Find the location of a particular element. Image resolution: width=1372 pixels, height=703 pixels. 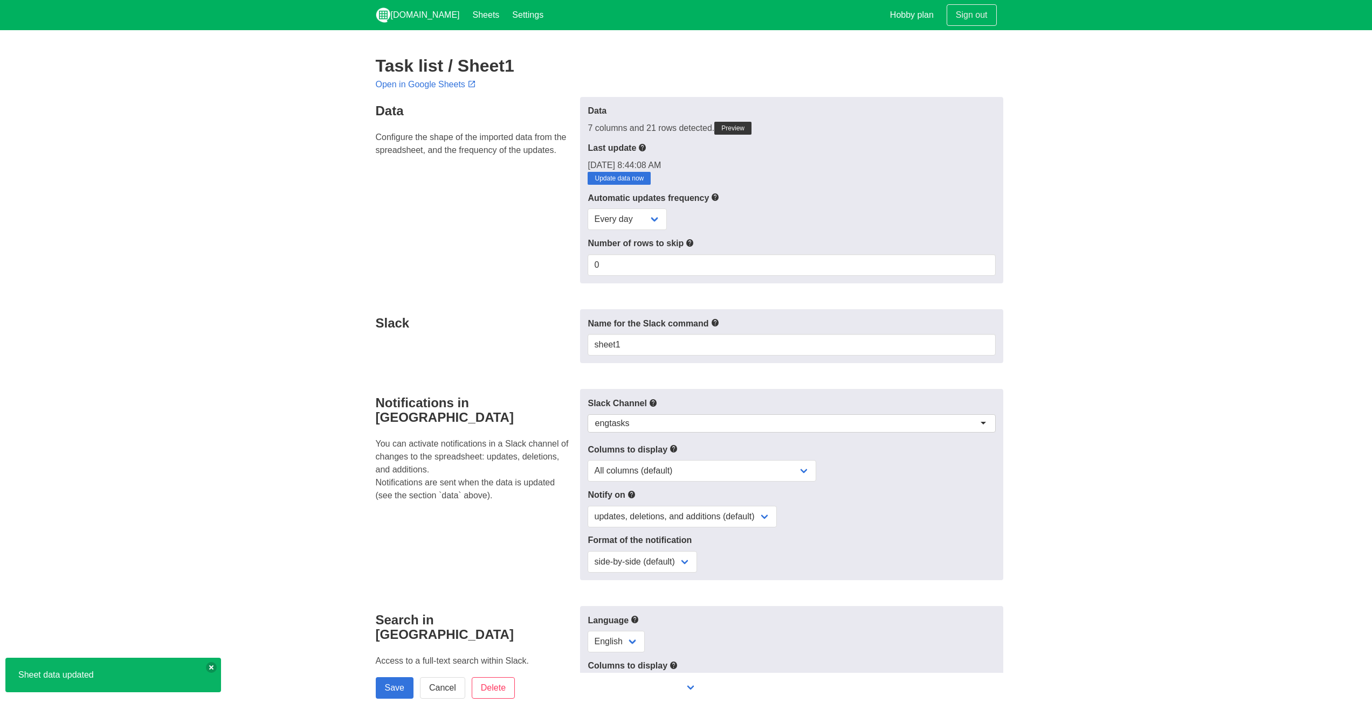

a: Open in Google Sheets is located at coordinates (427, 84).